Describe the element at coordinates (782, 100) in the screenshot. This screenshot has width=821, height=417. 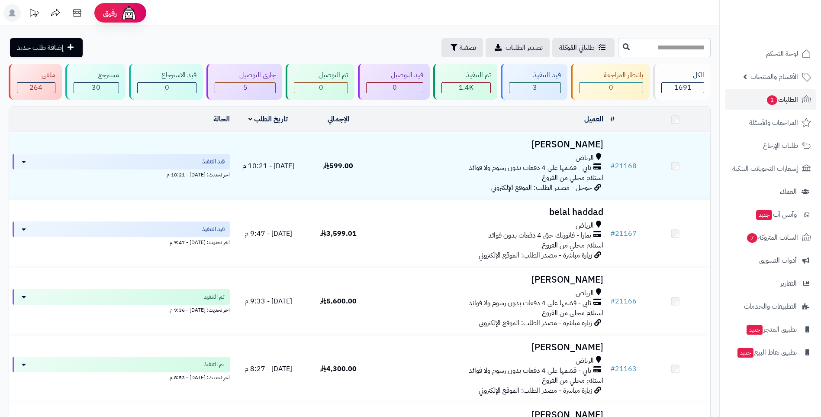
I see `span: الطلبات` at that location.